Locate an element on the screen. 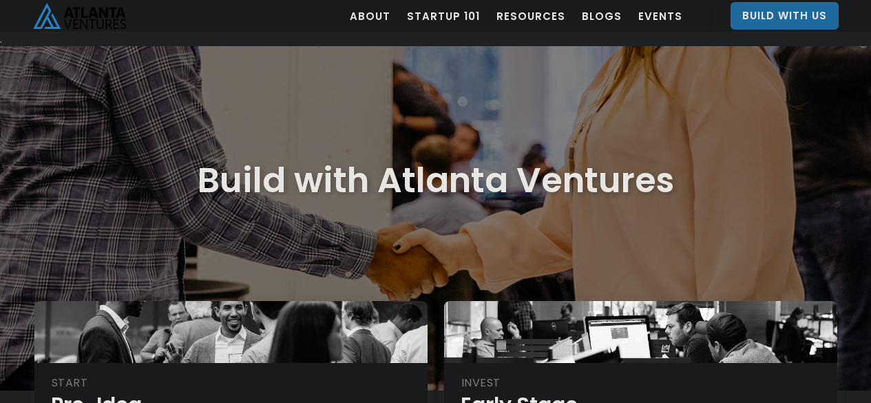 This screenshot has width=871, height=403. h1: Build with Atlanta Ventures is located at coordinates (436, 180).